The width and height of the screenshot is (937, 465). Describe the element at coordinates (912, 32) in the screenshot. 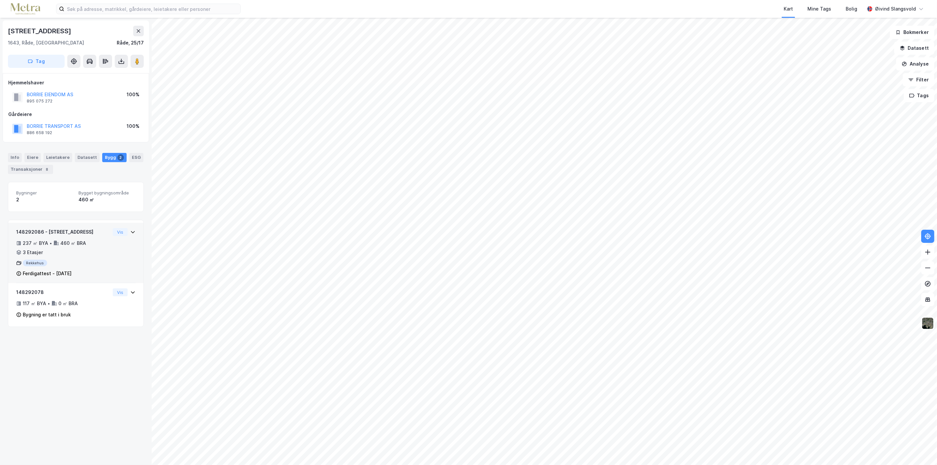

I see `button: Bokmerker` at that location.